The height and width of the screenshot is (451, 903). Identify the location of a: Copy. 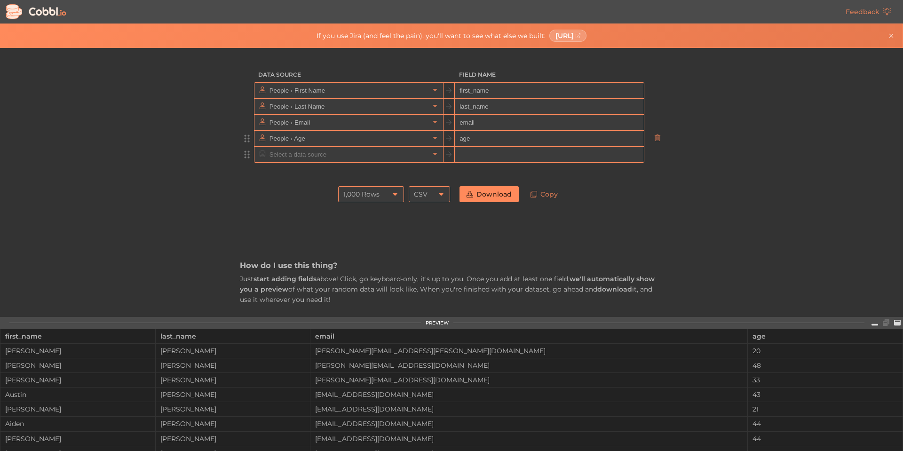
(544, 194).